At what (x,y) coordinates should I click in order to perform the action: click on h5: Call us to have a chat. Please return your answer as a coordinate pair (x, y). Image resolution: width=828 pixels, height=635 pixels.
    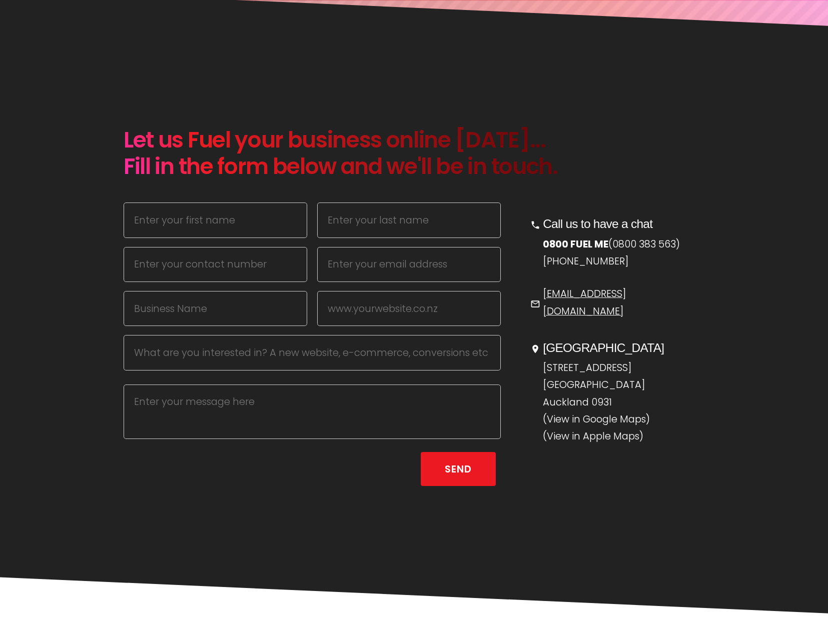
    Looking at the image, I should click on (597, 224).